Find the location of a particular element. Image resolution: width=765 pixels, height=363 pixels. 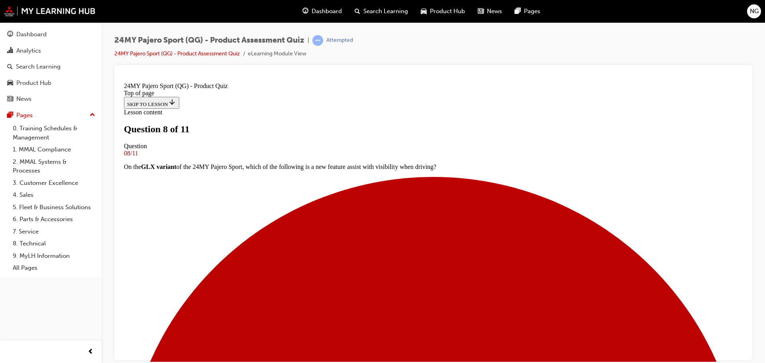

div: 08/11 is located at coordinates (312, 74).